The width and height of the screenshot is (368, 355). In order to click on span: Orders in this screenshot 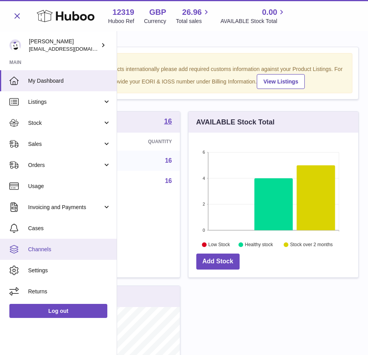, I will do `click(65, 165)`.